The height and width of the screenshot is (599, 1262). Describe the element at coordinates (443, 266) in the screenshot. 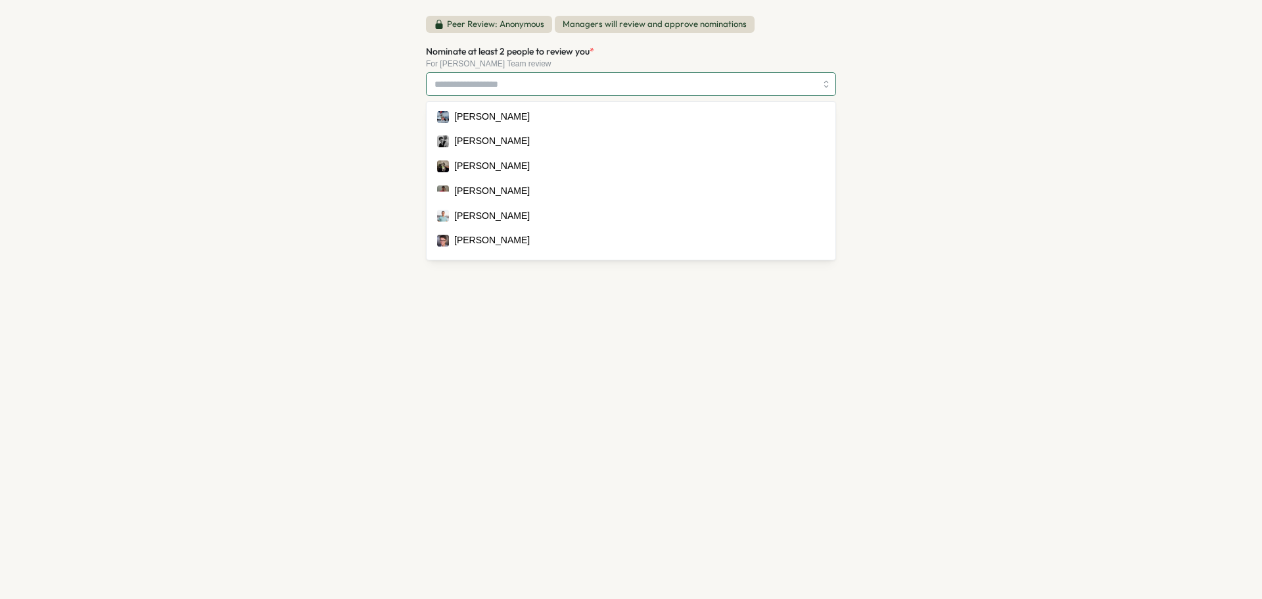

I see `img: Darius Ancheta` at that location.